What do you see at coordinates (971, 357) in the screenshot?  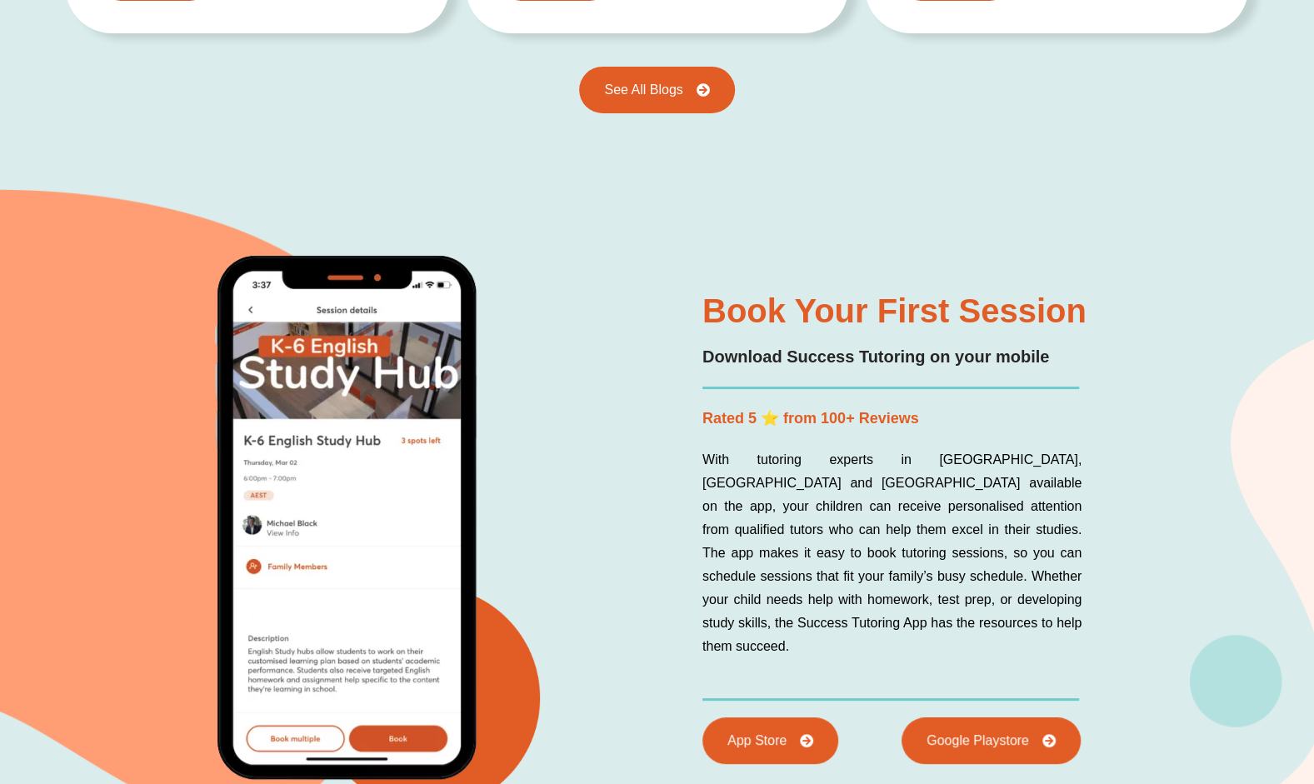 I see `h2: Download Success Tutoring on your mobile` at bounding box center [971, 357].